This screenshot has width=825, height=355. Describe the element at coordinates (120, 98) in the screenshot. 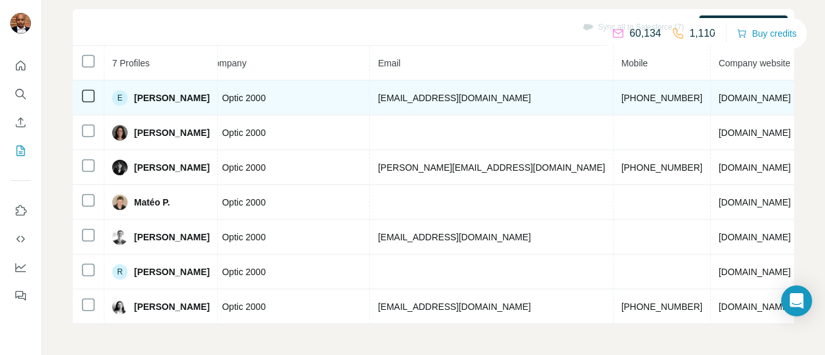

I see `div: E` at that location.